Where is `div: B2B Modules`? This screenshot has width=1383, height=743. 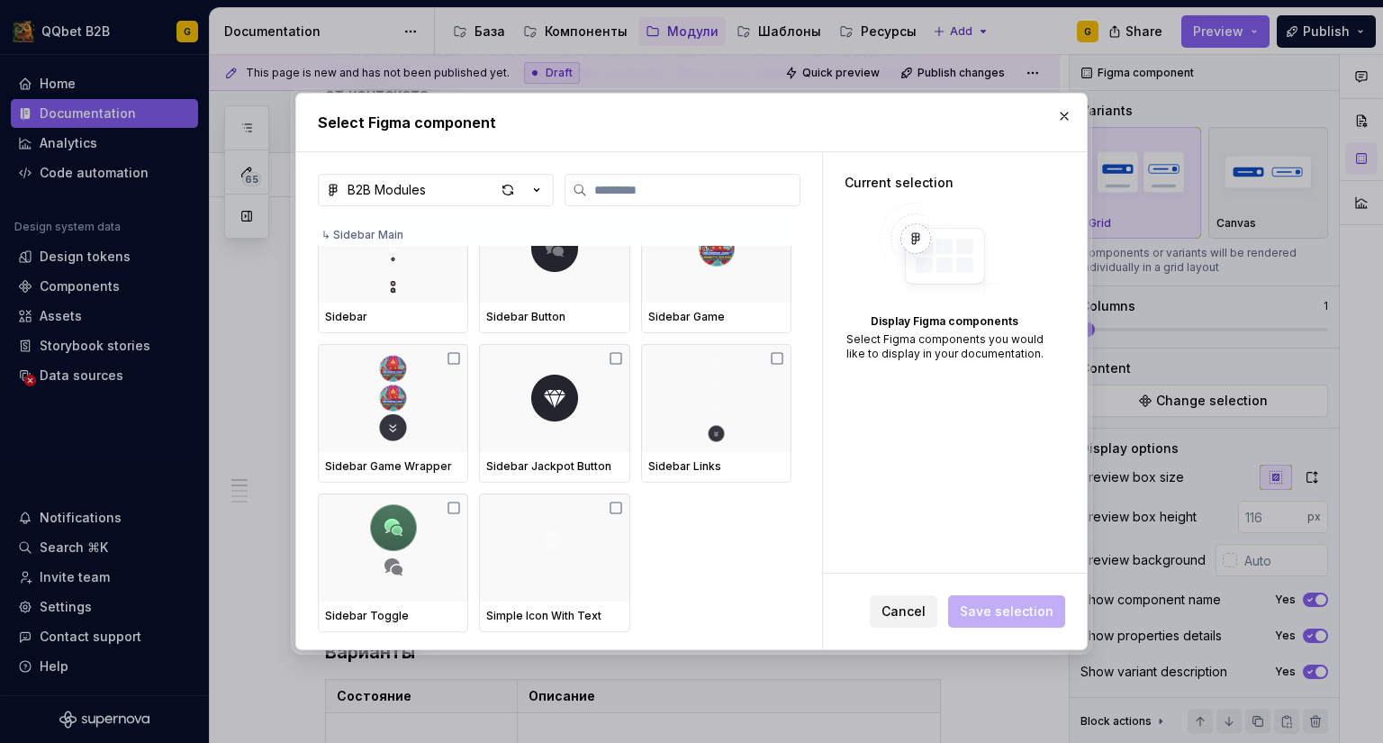 div: B2B Modules is located at coordinates (386, 190).